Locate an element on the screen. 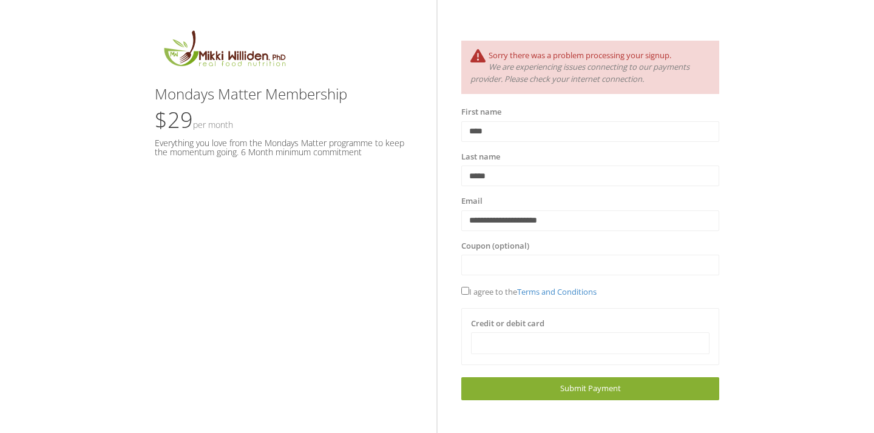 This screenshot has width=874, height=433. a: Submit Payment is located at coordinates (590, 388).